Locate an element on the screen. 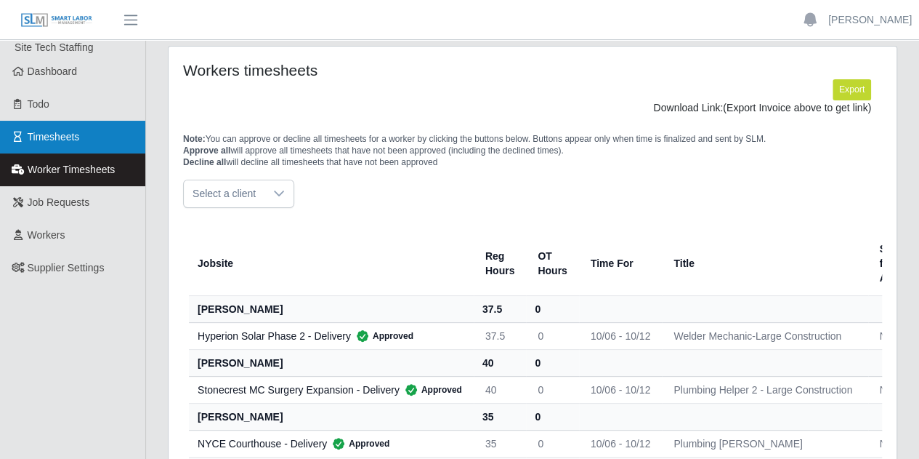  th: Reg Hours is located at coordinates (500, 263).